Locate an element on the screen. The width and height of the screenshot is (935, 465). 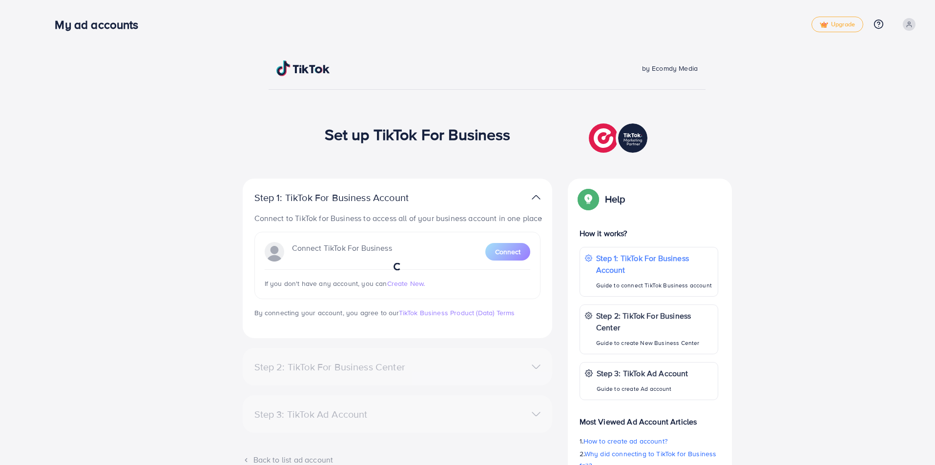
h3: My ad accounts is located at coordinates (100, 24).